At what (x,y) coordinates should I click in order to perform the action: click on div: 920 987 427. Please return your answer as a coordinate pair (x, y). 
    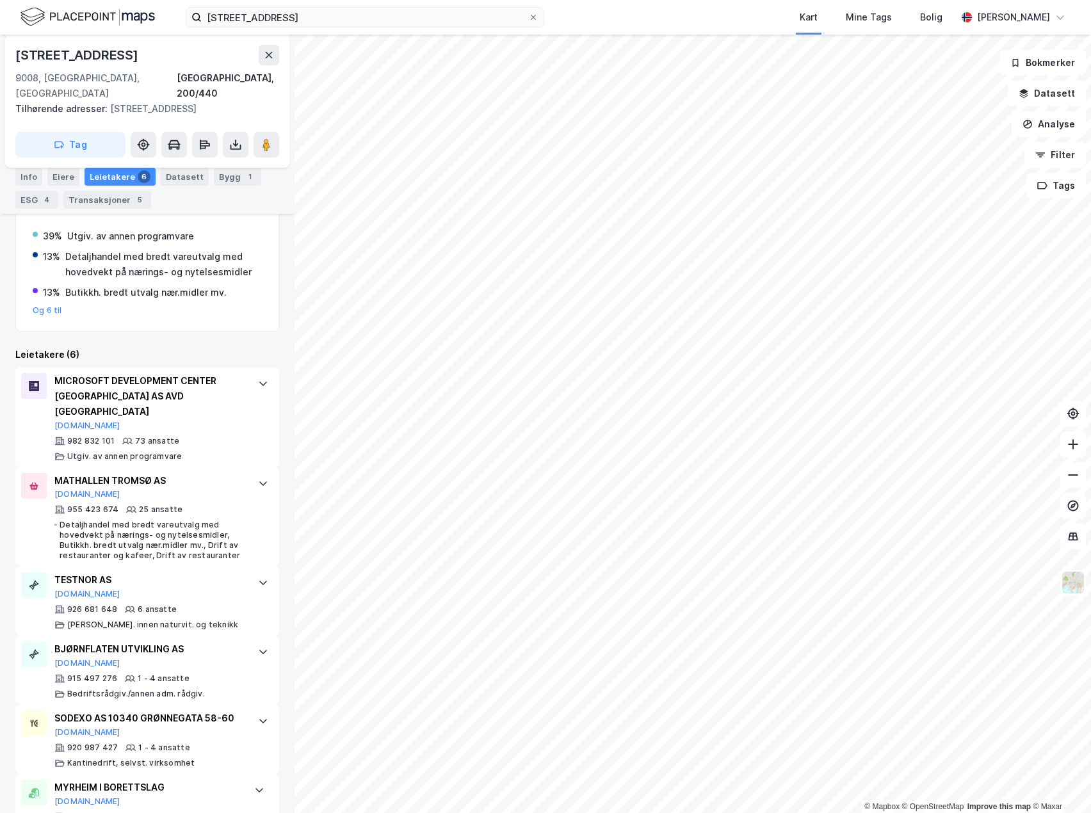
    Looking at the image, I should click on (92, 748).